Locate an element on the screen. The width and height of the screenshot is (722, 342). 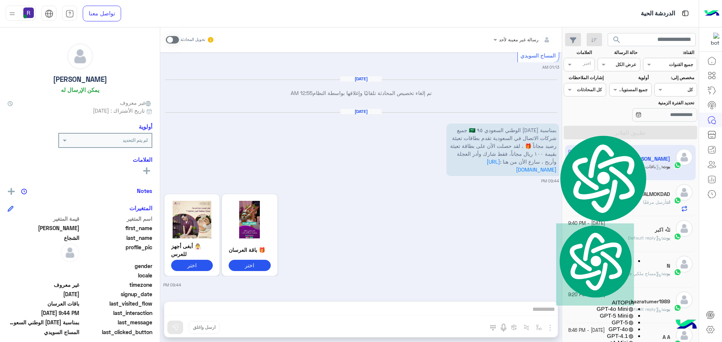
p: 23/9/2025, 9:44 PM is located at coordinates (502, 150).